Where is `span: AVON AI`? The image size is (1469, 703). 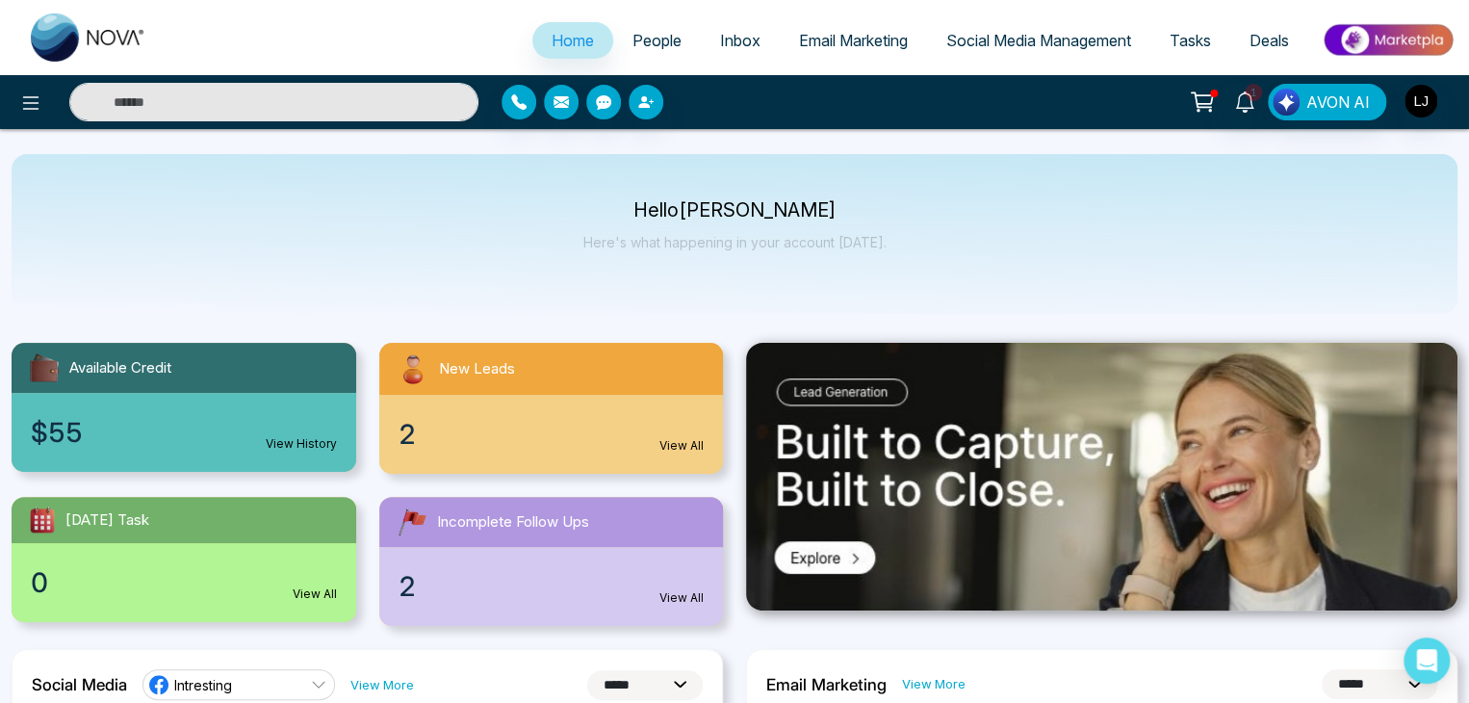
span: AVON AI is located at coordinates (1338, 102).